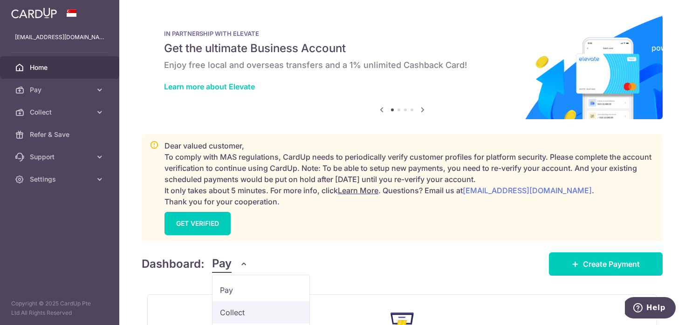 The image size is (685, 325). Describe the element at coordinates (197, 224) in the screenshot. I see `a: GET VERIFIED` at that location.